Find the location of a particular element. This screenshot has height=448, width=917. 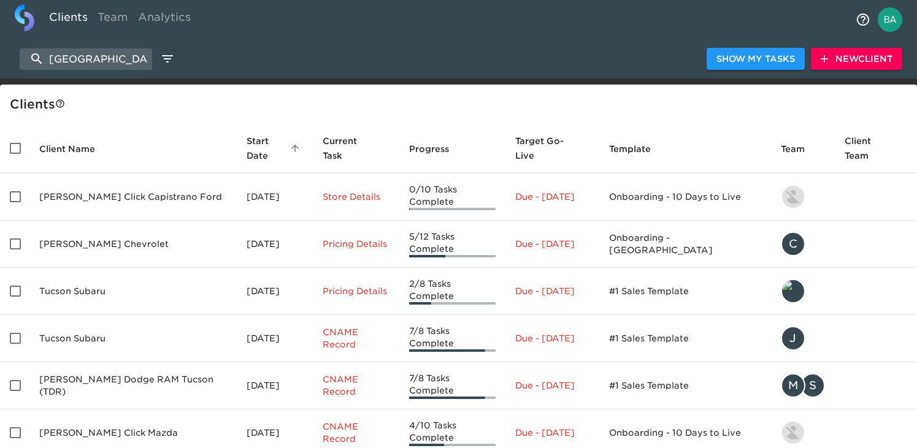

a: Team is located at coordinates (113, 19).